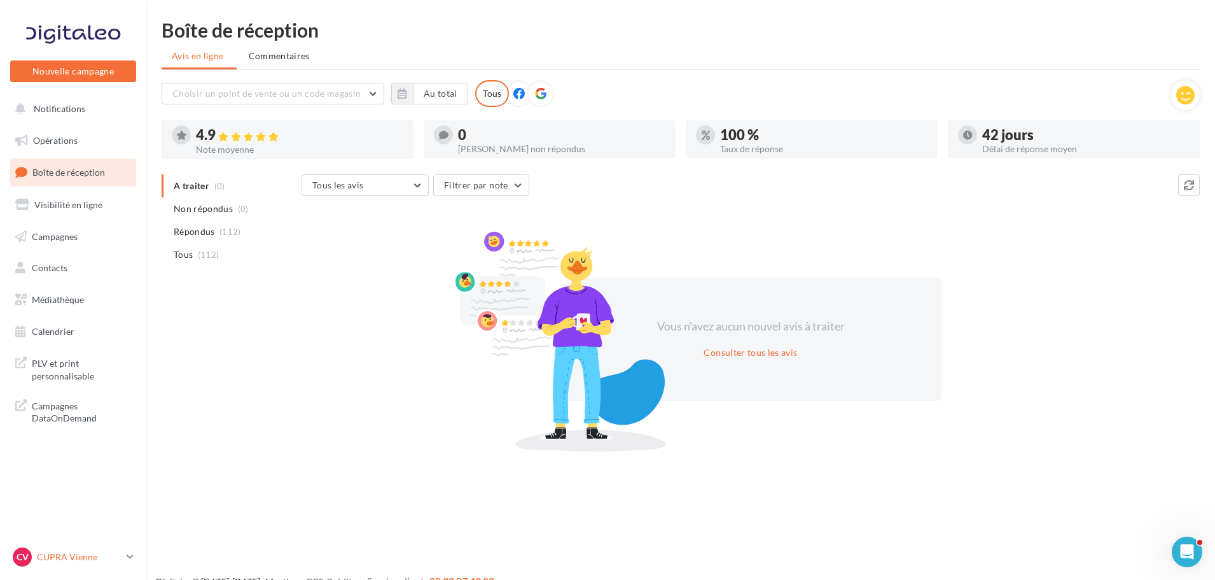 This screenshot has height=580, width=1215. I want to click on div: Vous n'avez aucun nouvel avis à traiter, so click(751, 326).